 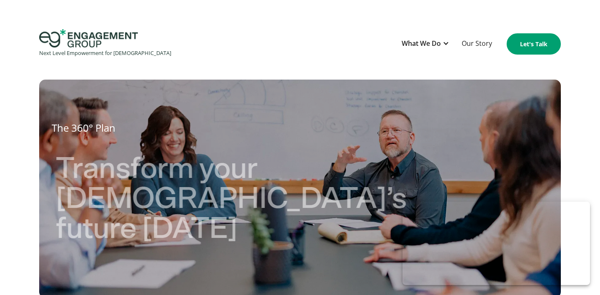 What do you see at coordinates (105, 44) in the screenshot?
I see `a: home` at bounding box center [105, 44].